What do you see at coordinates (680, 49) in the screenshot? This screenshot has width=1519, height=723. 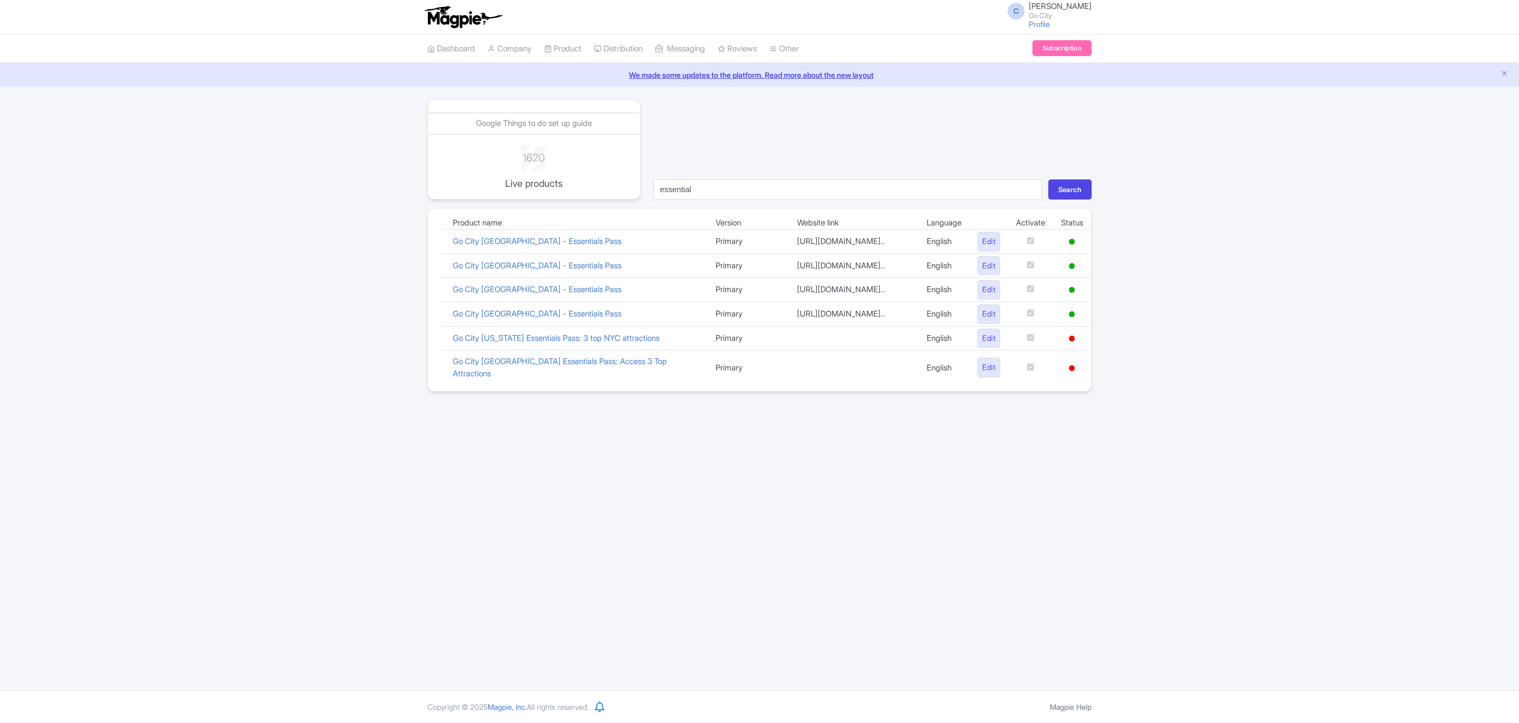 I see `a: Messaging` at bounding box center [680, 49].